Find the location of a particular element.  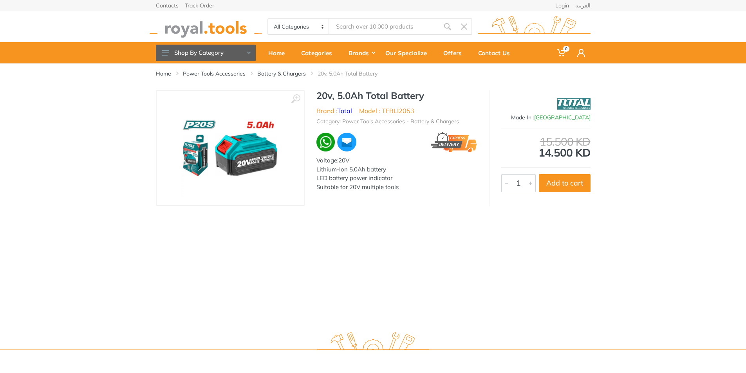

div: Brands is located at coordinates (361, 53).